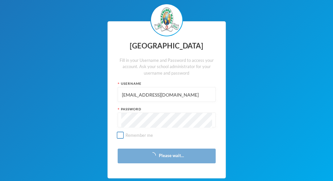  Describe the element at coordinates (139, 135) in the screenshot. I see `span: Remember me` at that location.